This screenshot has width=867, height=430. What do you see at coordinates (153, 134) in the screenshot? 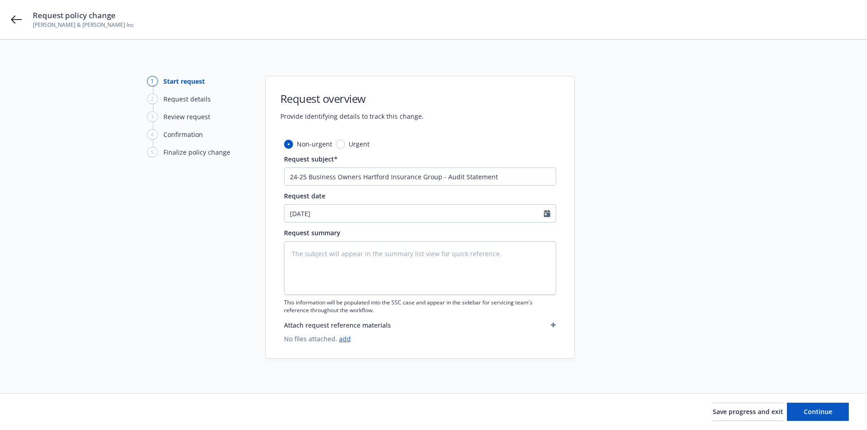
I see `div: 4` at bounding box center [153, 134].